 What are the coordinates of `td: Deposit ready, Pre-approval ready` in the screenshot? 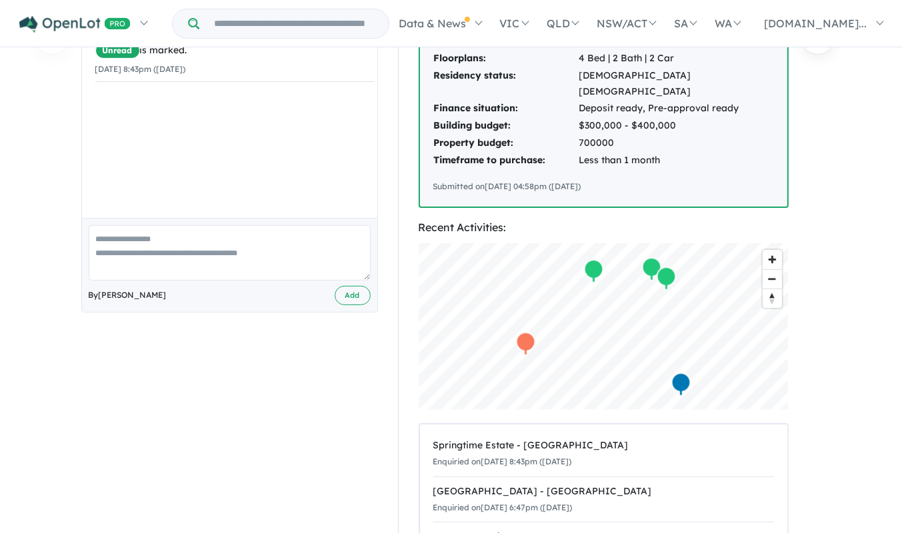 It's located at (676, 109).